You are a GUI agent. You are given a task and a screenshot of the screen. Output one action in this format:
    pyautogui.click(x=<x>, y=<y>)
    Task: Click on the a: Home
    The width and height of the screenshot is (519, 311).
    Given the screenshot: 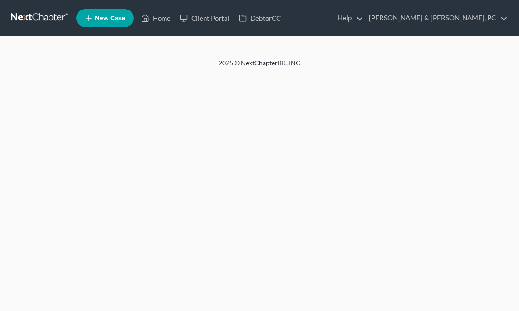 What is the action you would take?
    pyautogui.click(x=156, y=18)
    